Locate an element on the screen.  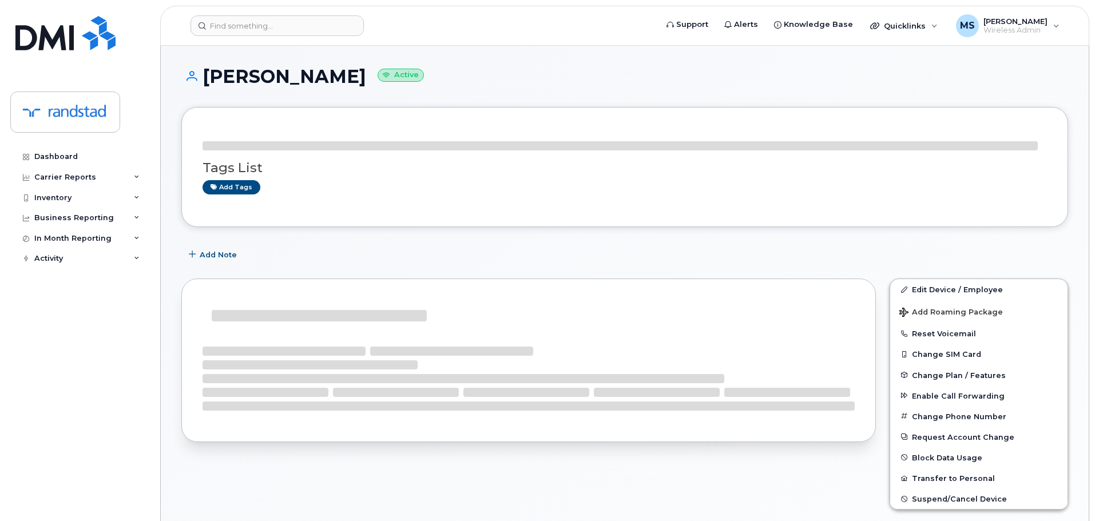
button: Change SIM Card is located at coordinates (978, 354).